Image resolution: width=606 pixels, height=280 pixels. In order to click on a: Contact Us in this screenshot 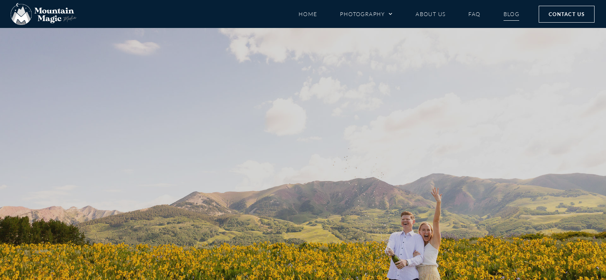, I will do `click(567, 14)`.